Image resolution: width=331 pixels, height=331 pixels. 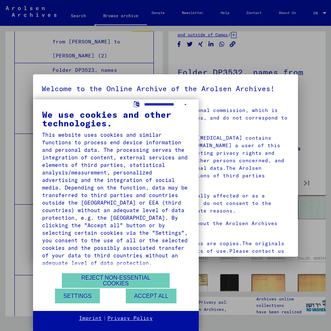 I want to click on button: Reject non-essential cookies, so click(x=116, y=281).